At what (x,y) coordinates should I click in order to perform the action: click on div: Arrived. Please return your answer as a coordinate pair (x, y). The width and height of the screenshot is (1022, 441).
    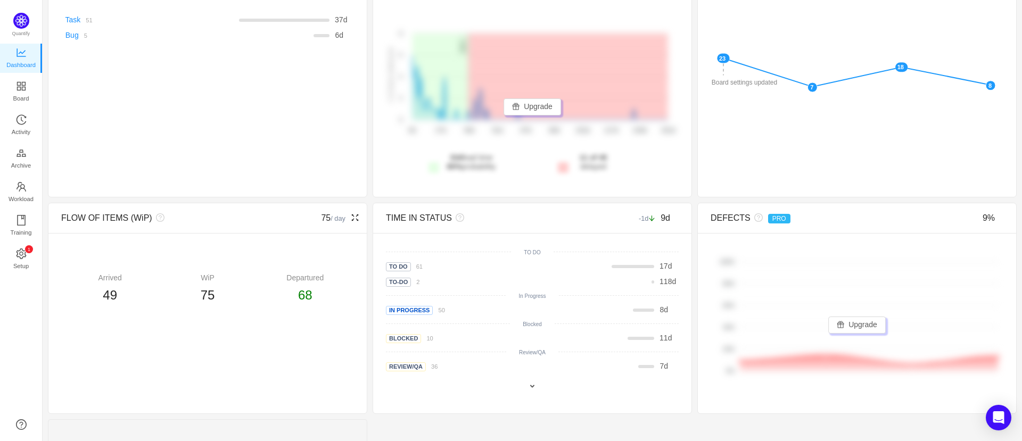
    Looking at the image, I should click on (110, 278).